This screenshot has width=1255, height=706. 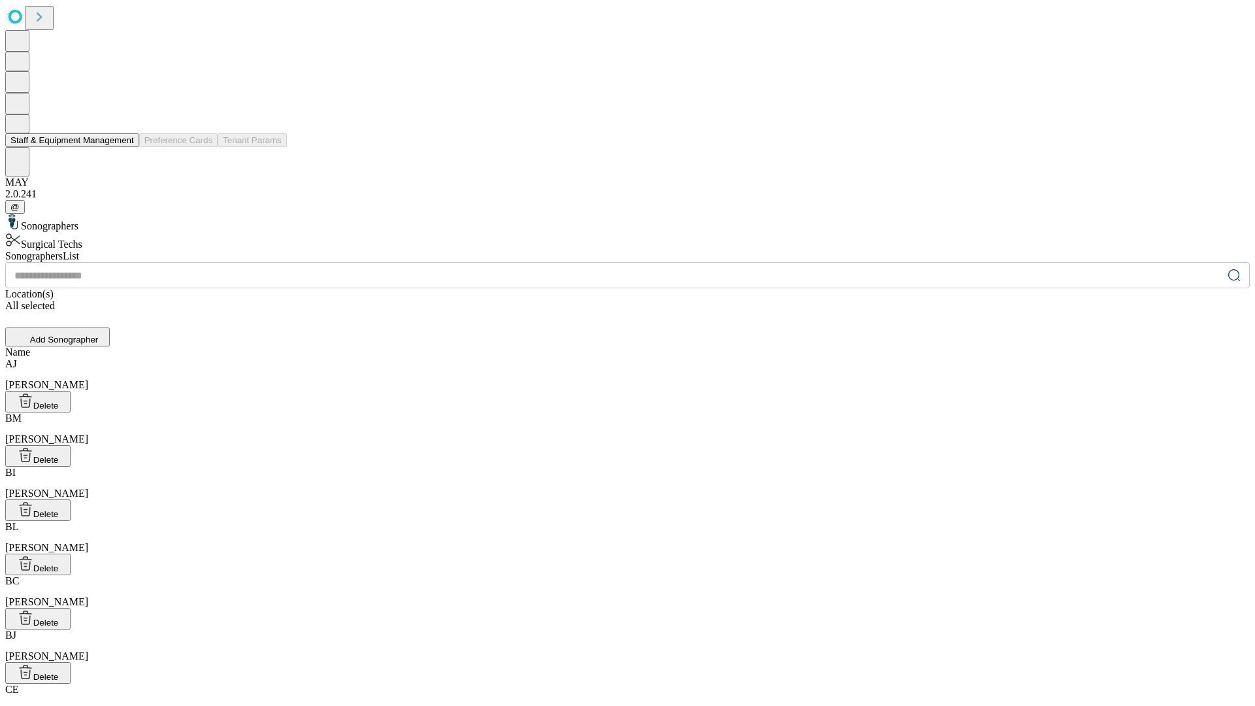 I want to click on span: BM, so click(x=13, y=418).